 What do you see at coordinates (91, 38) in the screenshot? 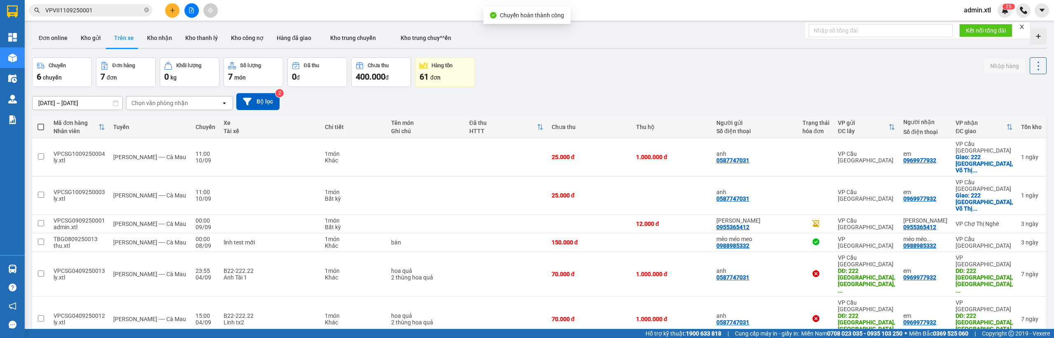
I see `button: Kho gửi` at bounding box center [91, 38].